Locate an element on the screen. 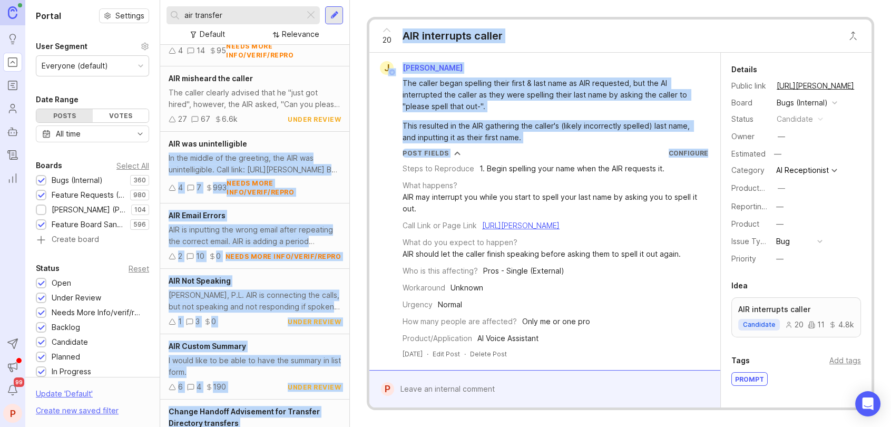  span: AIR Not Speaking is located at coordinates (200, 280).